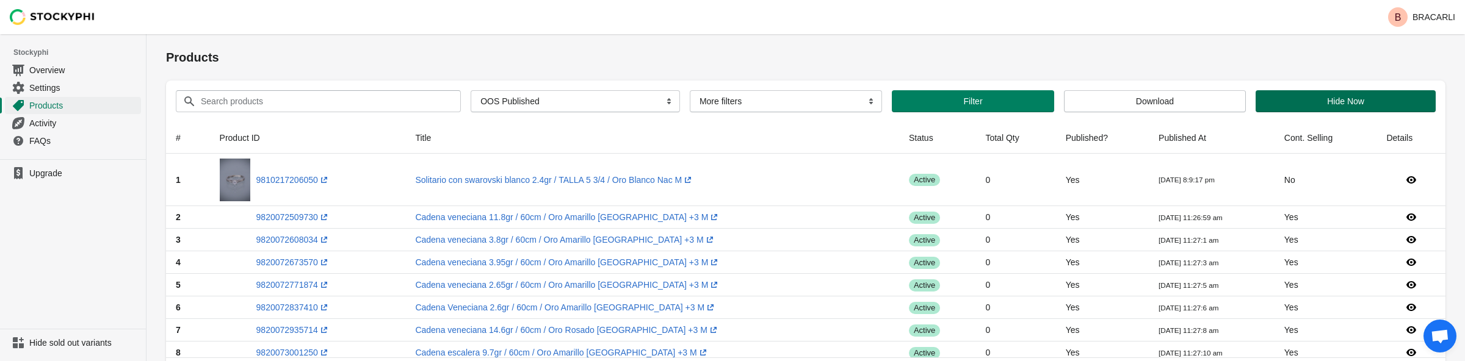 This screenshot has height=361, width=1465. I want to click on span: 4, so click(178, 262).